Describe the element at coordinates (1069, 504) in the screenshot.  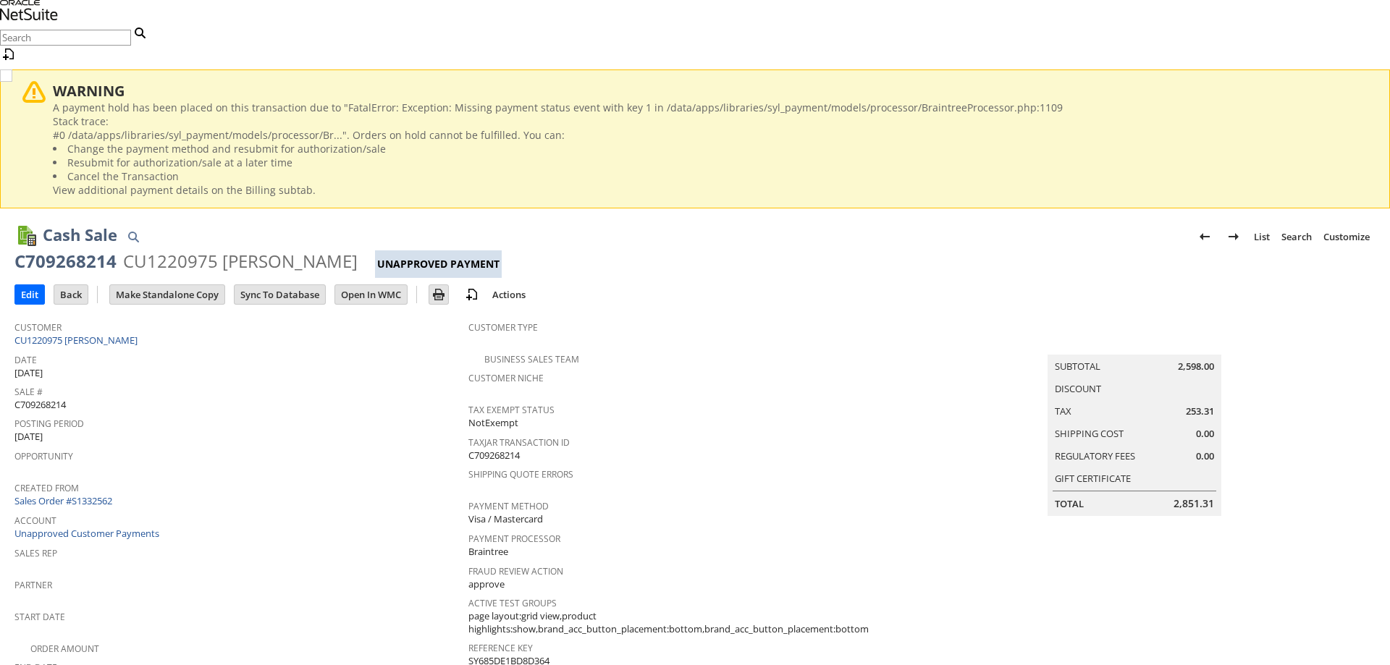
I see `a: Total` at that location.